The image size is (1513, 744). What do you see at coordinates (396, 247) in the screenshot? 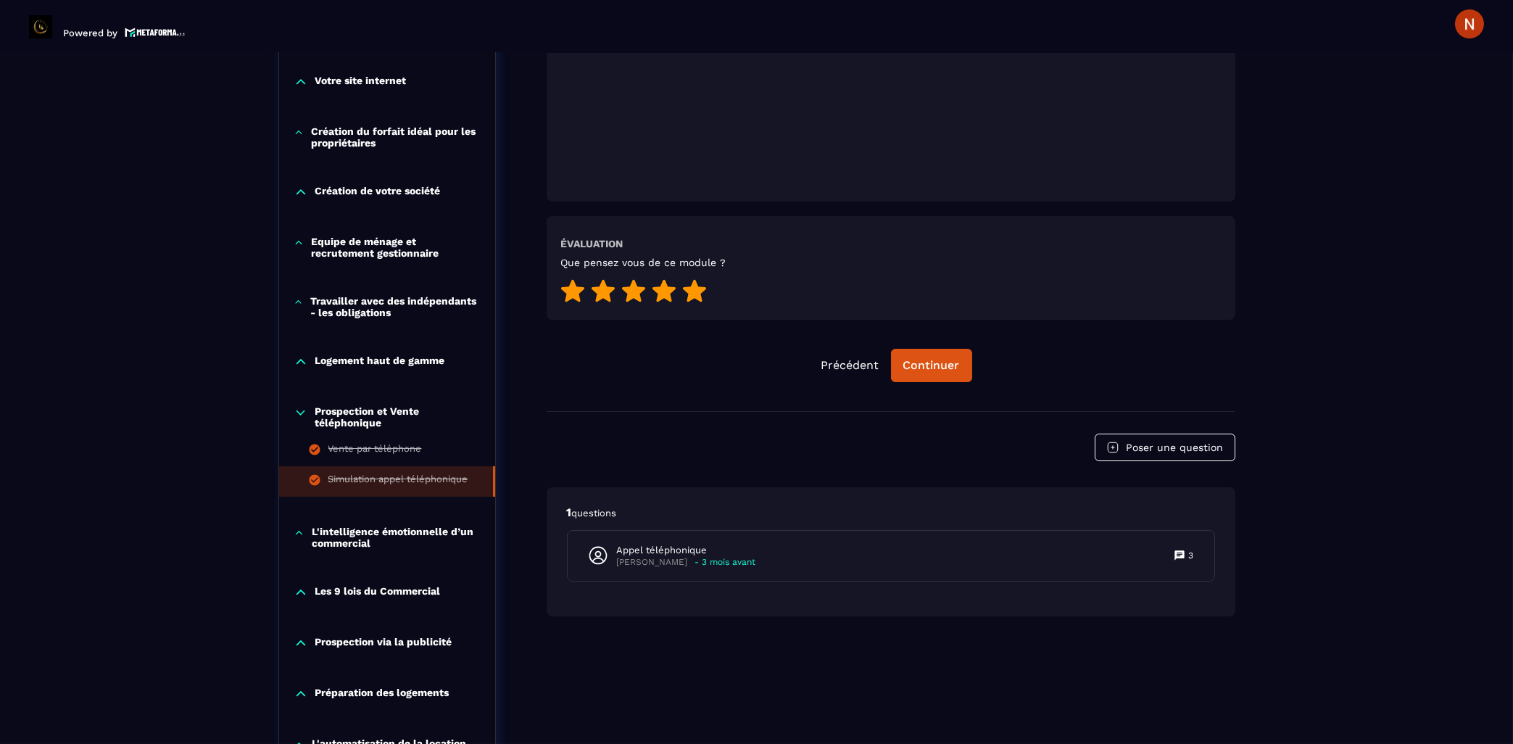
I see `p: Equipe de ménage et recrutement gestionnaire` at bounding box center [396, 247].